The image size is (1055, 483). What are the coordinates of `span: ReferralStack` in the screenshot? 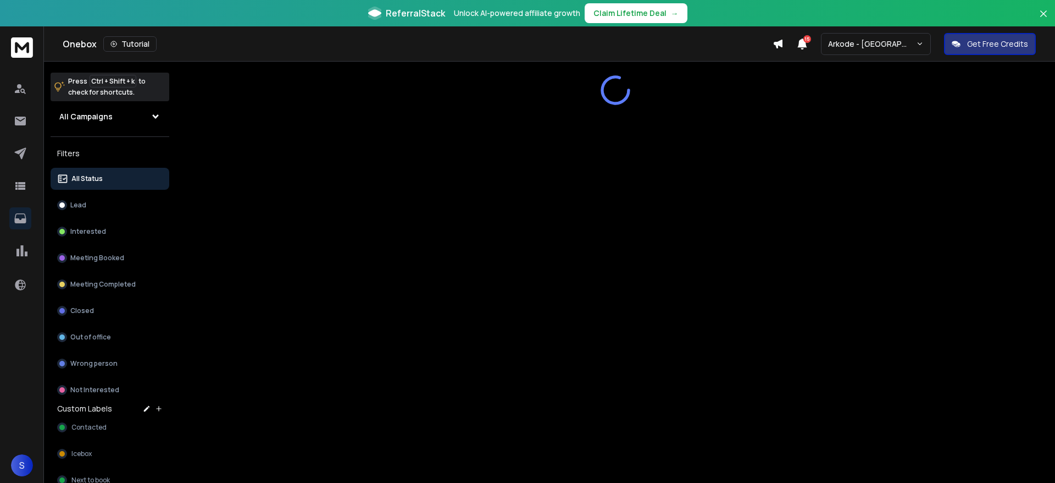 It's located at (416, 13).